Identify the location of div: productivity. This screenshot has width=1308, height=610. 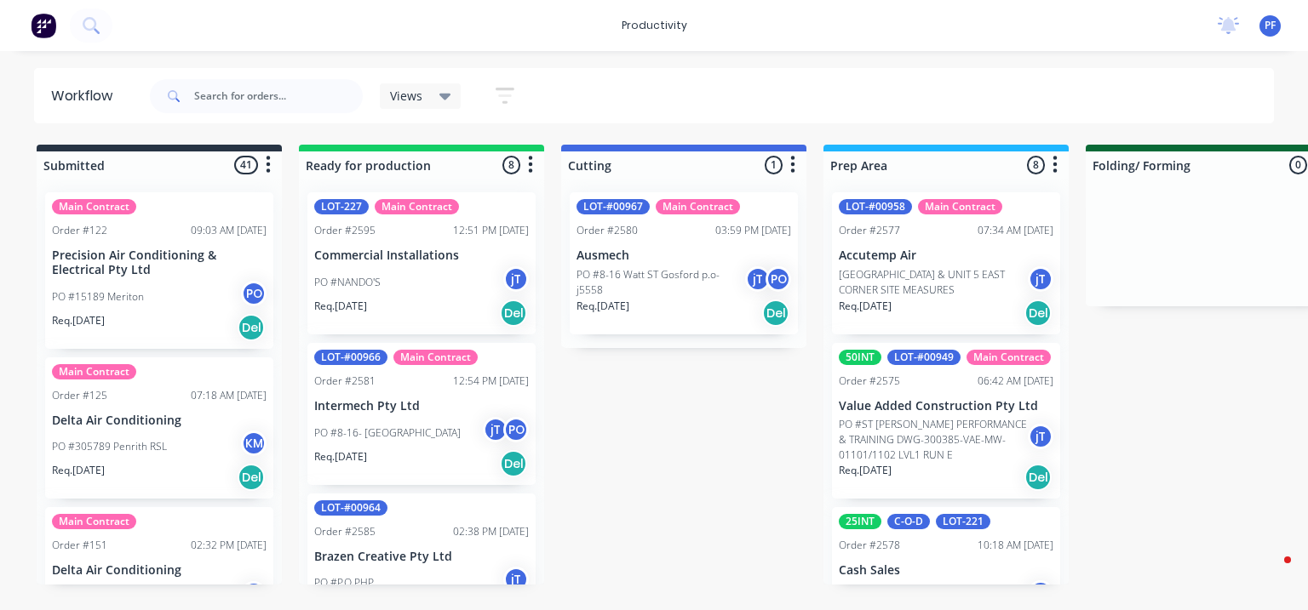
(654, 26).